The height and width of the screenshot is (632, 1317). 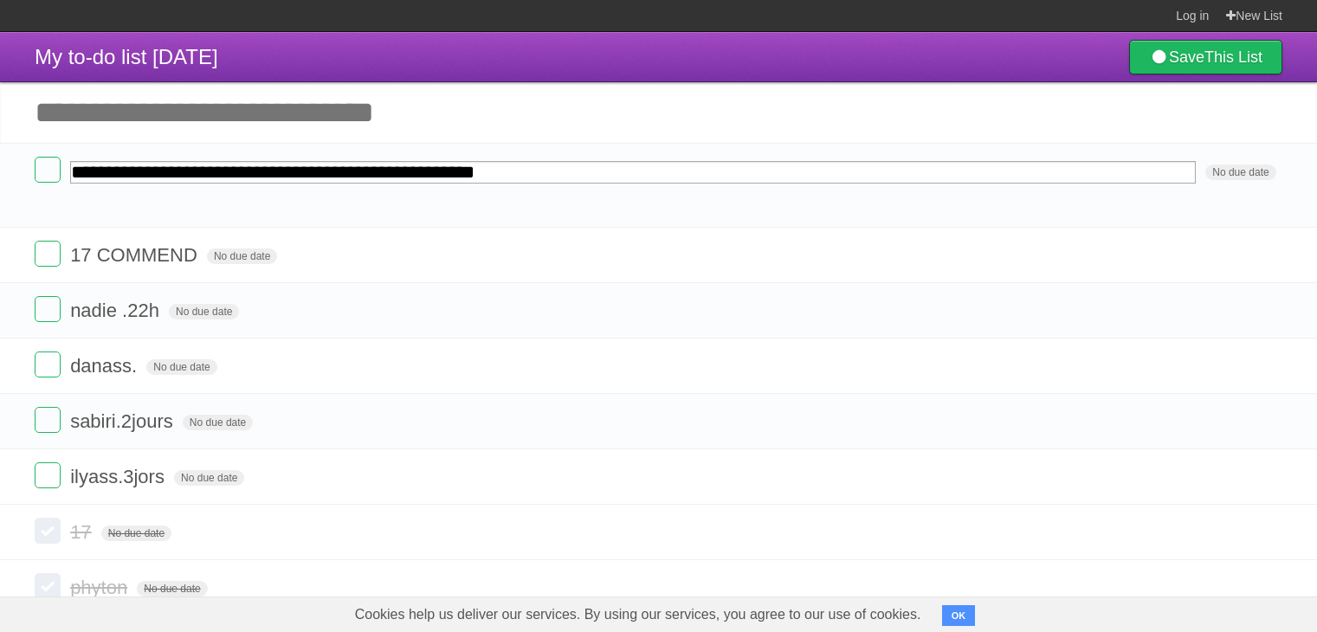 I want to click on span: Cookies help us deliver our services. By using our services, you agree to our use of cookies., so click(x=638, y=615).